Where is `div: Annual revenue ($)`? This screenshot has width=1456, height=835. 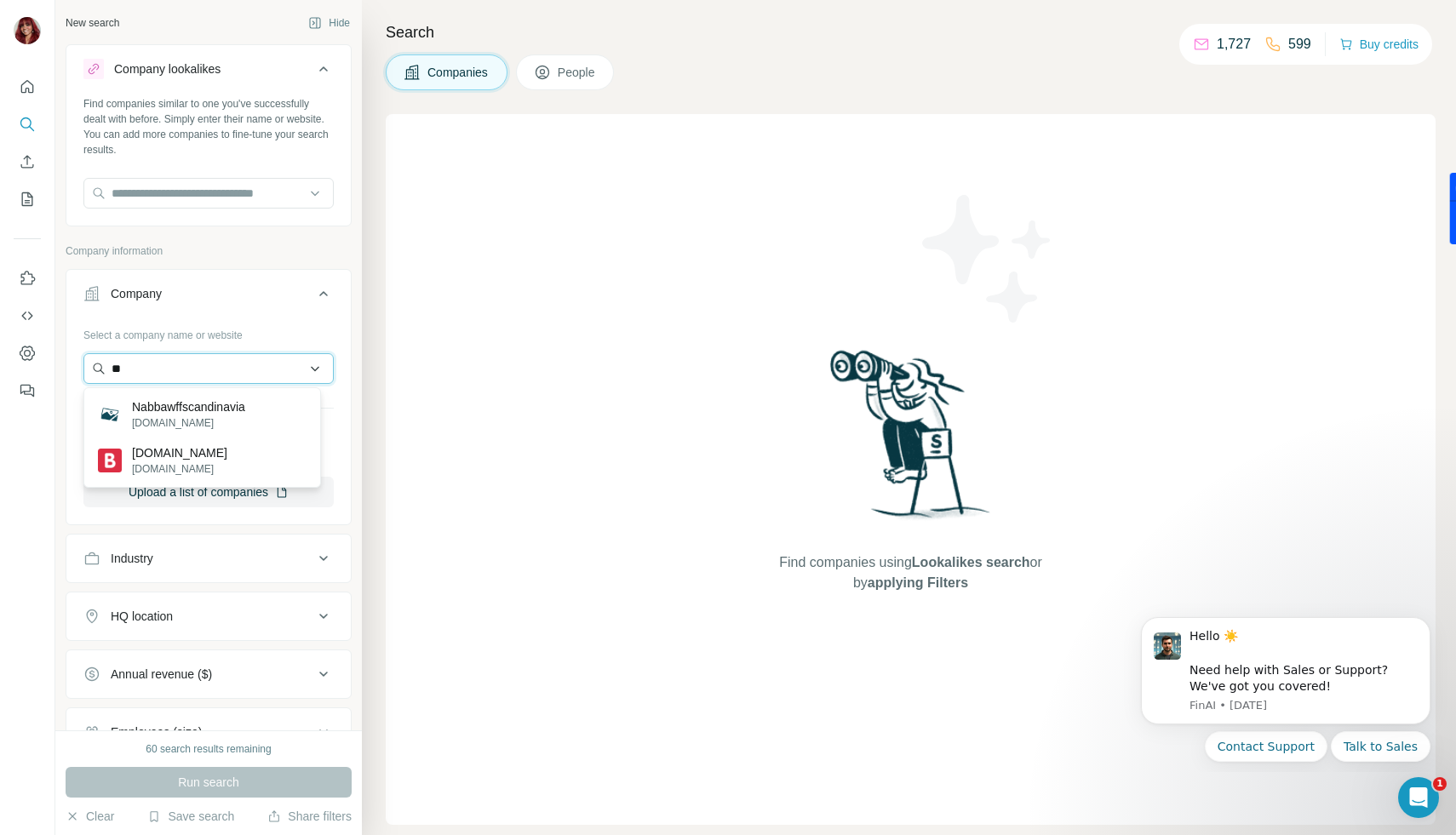
div: Annual revenue ($) is located at coordinates (161, 674).